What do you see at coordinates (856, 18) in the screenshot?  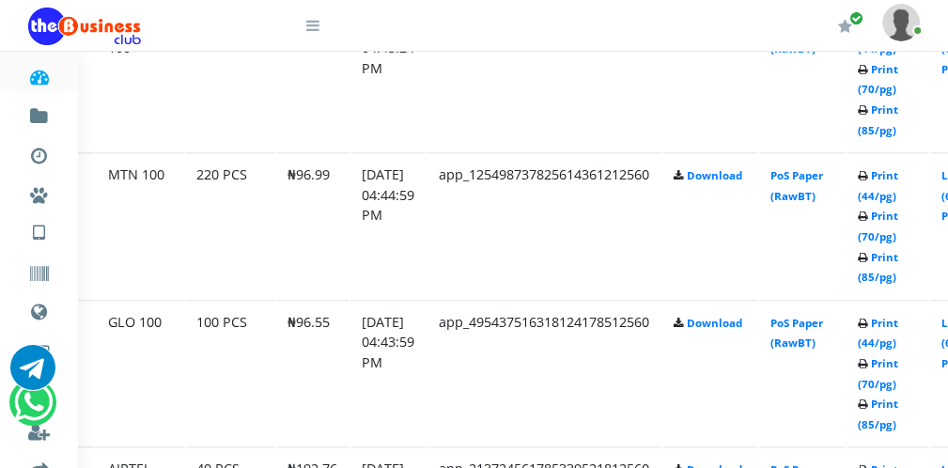 I see `span: Renew/Upgrade Subscription` at bounding box center [856, 18].